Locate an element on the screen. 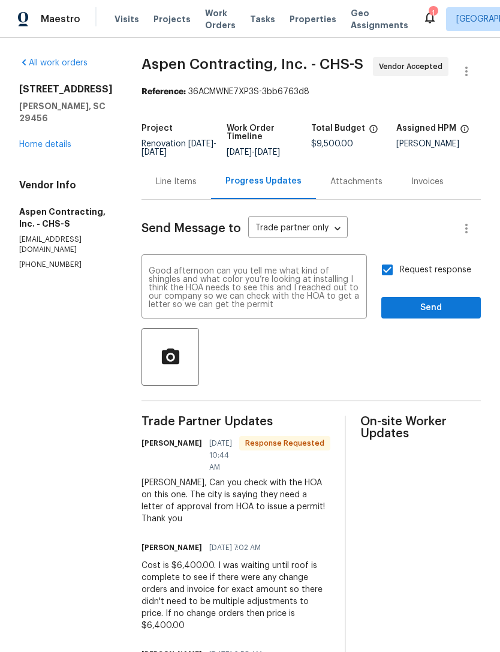 Image resolution: width=500 pixels, height=652 pixels. b: Reference: is located at coordinates (164, 92).